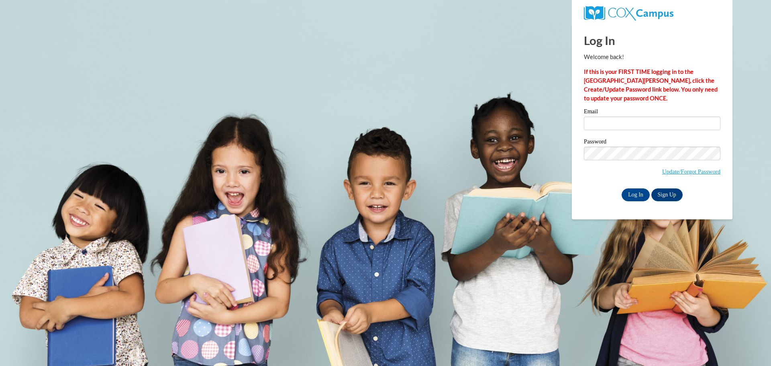 The width and height of the screenshot is (771, 366). Describe the element at coordinates (636, 195) in the screenshot. I see `input: Log In` at that location.